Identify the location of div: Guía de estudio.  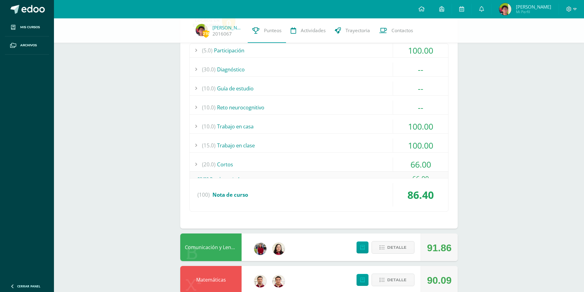
(319, 88).